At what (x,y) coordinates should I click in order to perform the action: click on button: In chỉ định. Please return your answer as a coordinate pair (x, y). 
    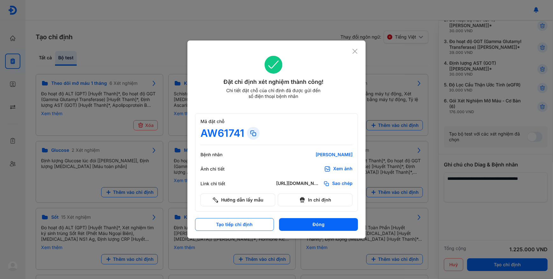
    Looking at the image, I should click on (315, 200).